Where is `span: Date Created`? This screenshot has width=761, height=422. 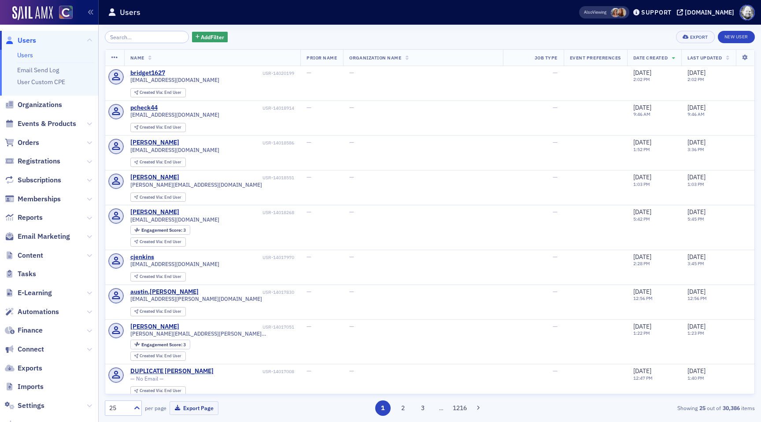
span: Date Created is located at coordinates (651, 58).